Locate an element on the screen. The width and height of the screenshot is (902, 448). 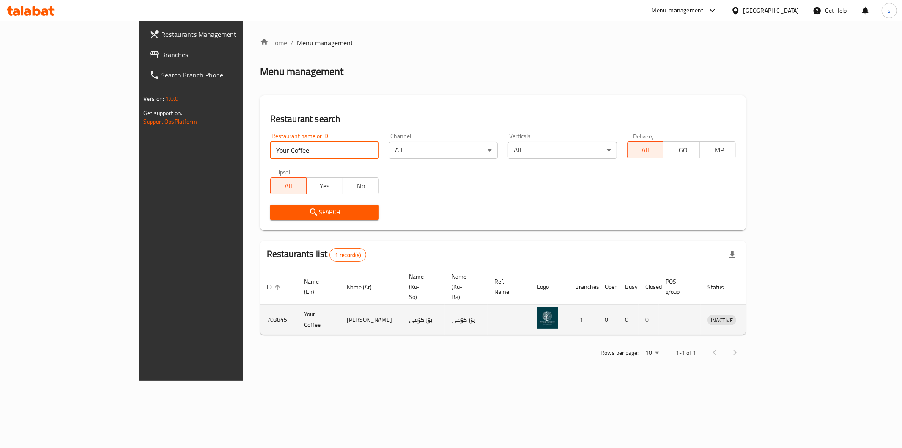
table: enhanced table is located at coordinates (518, 302).